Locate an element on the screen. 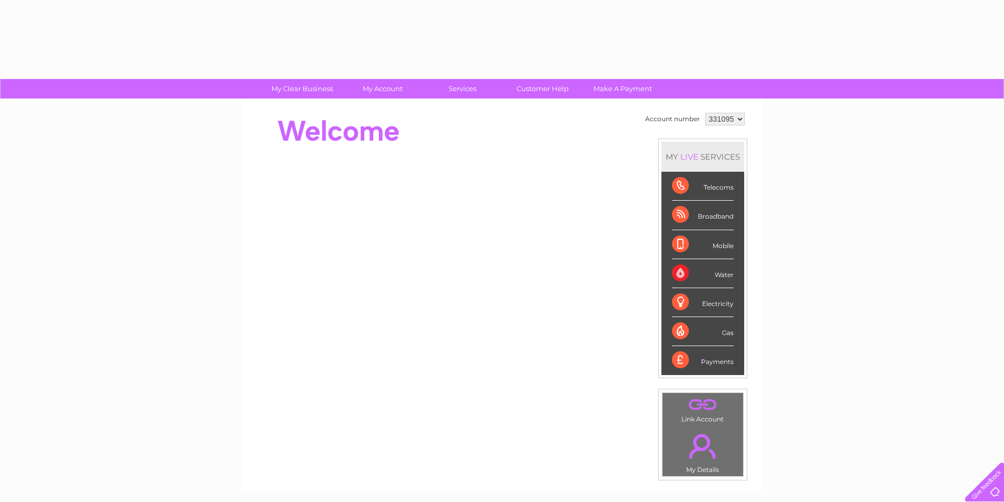 The image size is (1004, 502). div: Telecoms is located at coordinates (703, 186).